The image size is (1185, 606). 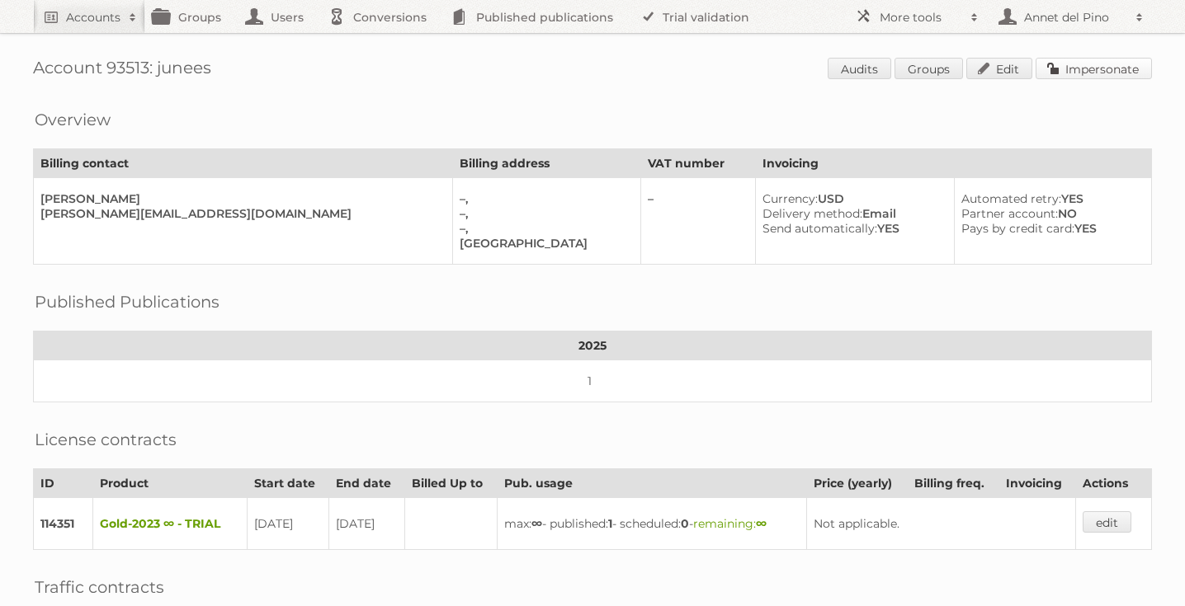 I want to click on th: Pub. usage, so click(x=652, y=483).